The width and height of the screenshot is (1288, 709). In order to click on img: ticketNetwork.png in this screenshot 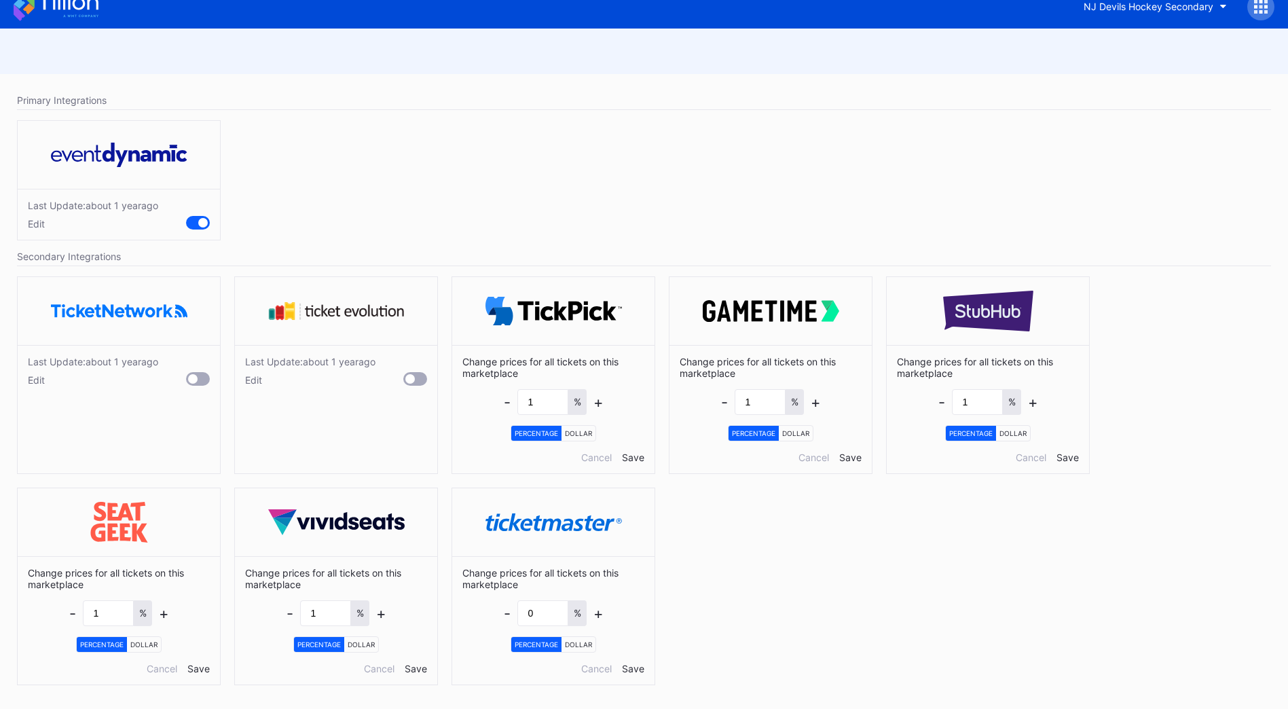, I will do `click(119, 310)`.